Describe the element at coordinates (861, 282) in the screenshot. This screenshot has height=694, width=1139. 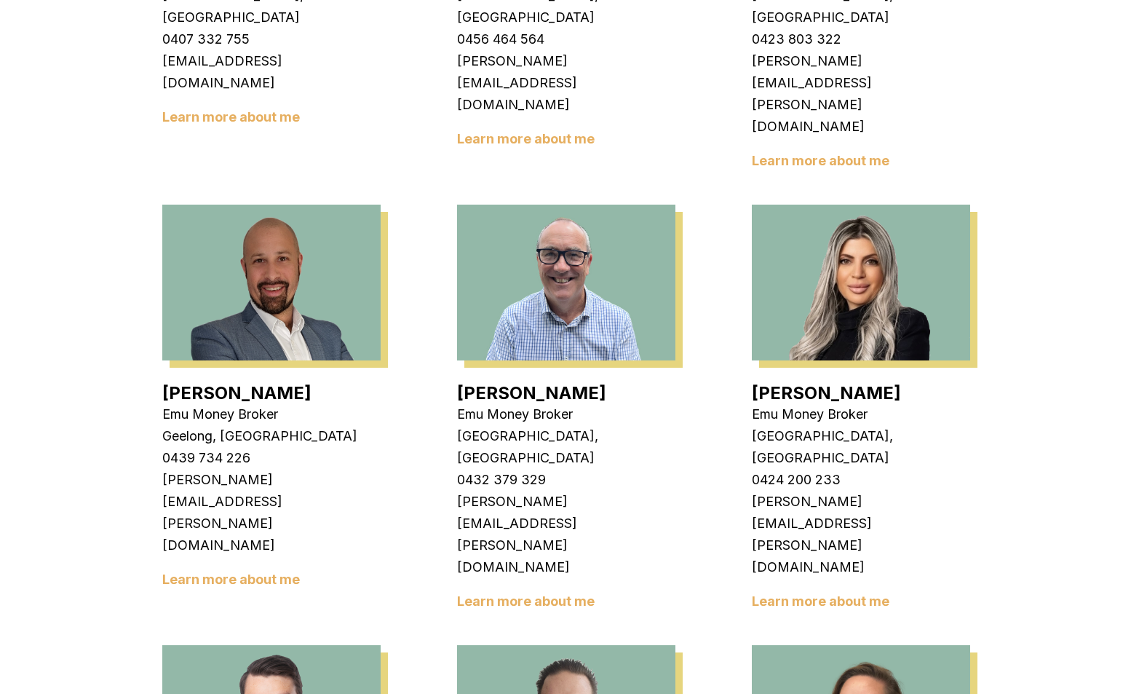
I see `img: Evette Abdo` at that location.